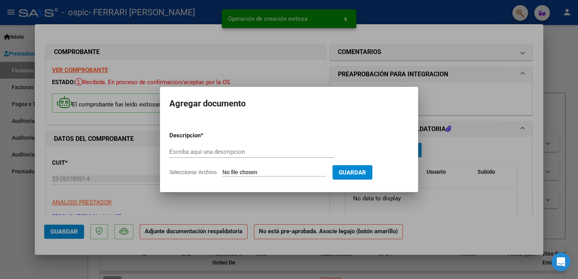 Image resolution: width=578 pixels, height=279 pixels. What do you see at coordinates (205, 135) in the screenshot?
I see `p: Descripcion` at bounding box center [205, 135].